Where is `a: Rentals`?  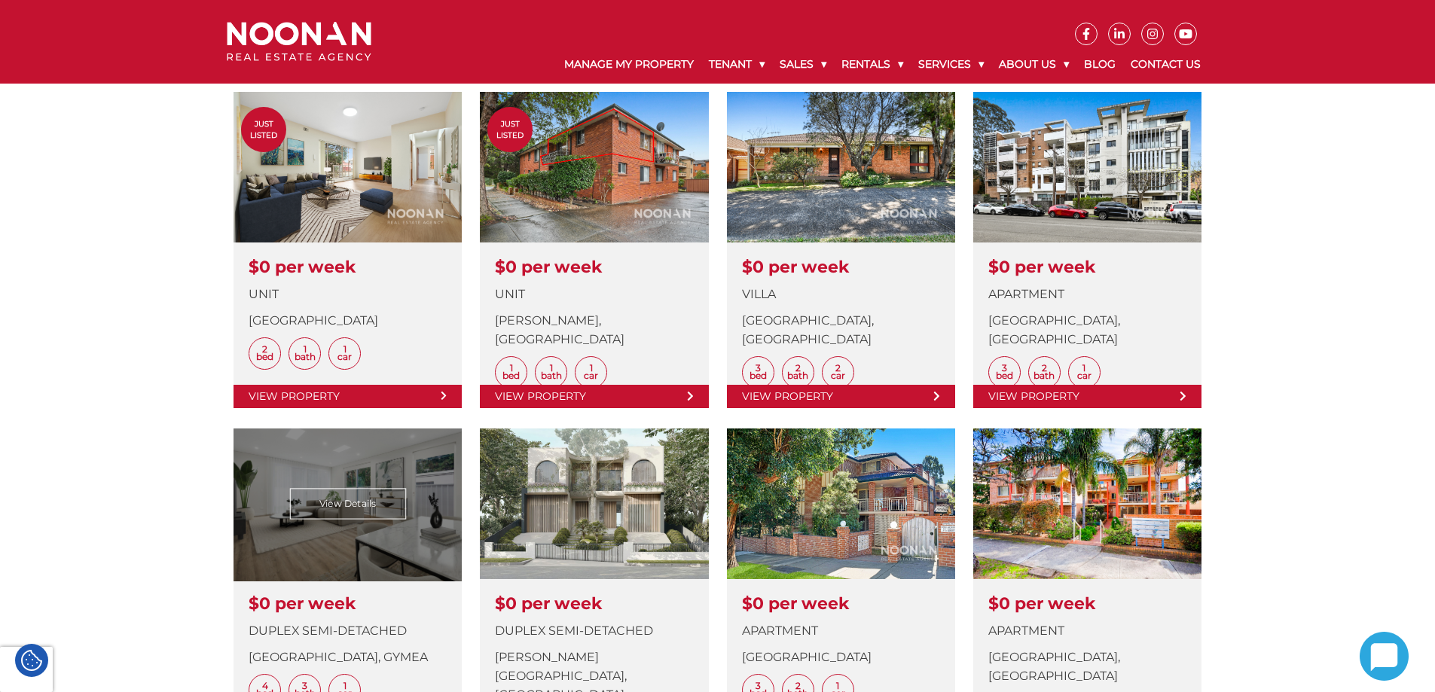 a: Rentals is located at coordinates (873, 64).